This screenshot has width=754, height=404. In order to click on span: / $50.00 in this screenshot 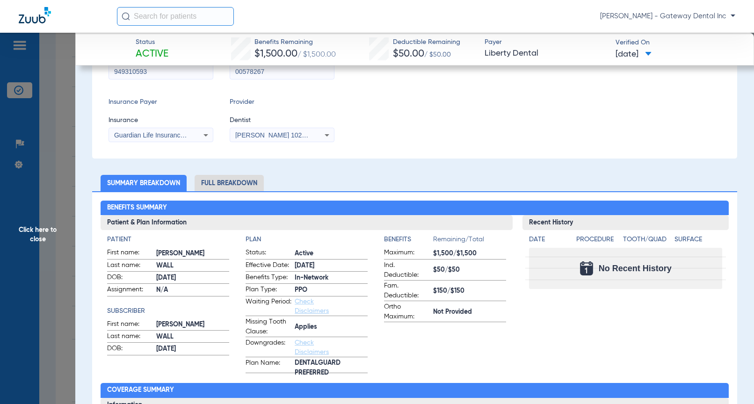, I will do `click(437, 55)`.